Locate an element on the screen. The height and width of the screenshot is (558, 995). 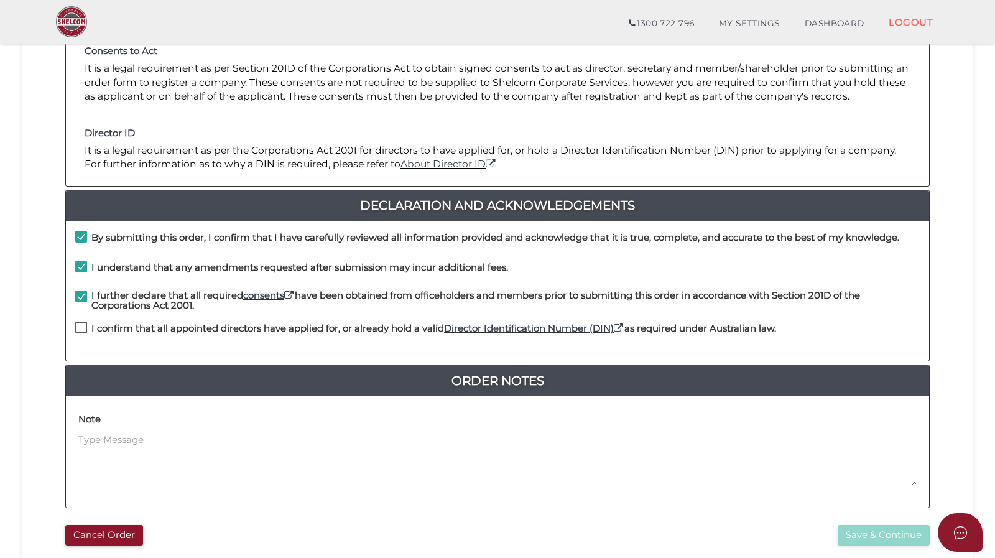
a: consents is located at coordinates (269, 295).